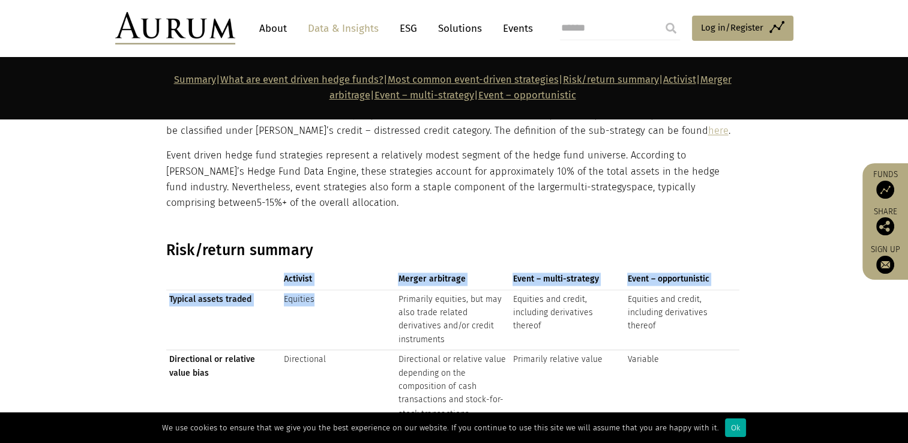 This screenshot has width=908, height=443. What do you see at coordinates (719, 130) in the screenshot?
I see `a: here` at bounding box center [719, 130].